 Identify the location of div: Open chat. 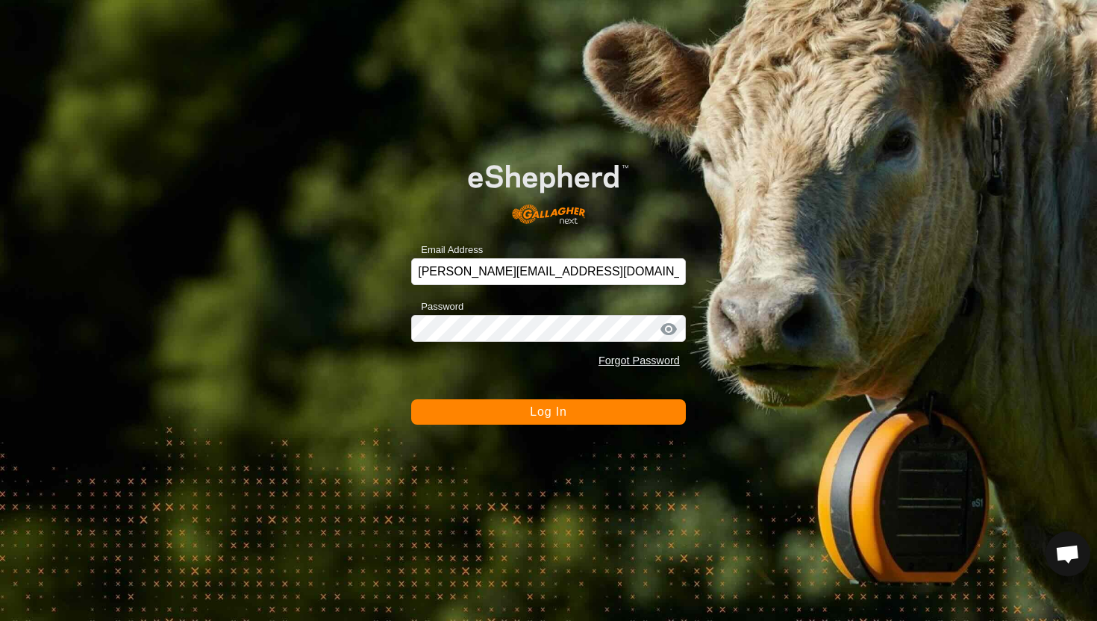
(1068, 554).